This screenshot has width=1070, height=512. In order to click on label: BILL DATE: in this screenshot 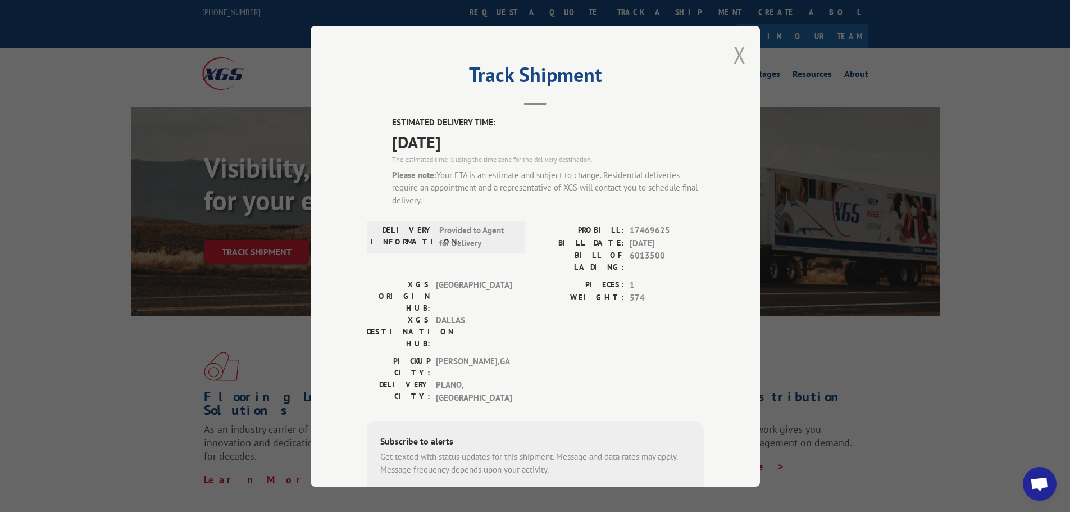, I will do `click(580, 243)`.